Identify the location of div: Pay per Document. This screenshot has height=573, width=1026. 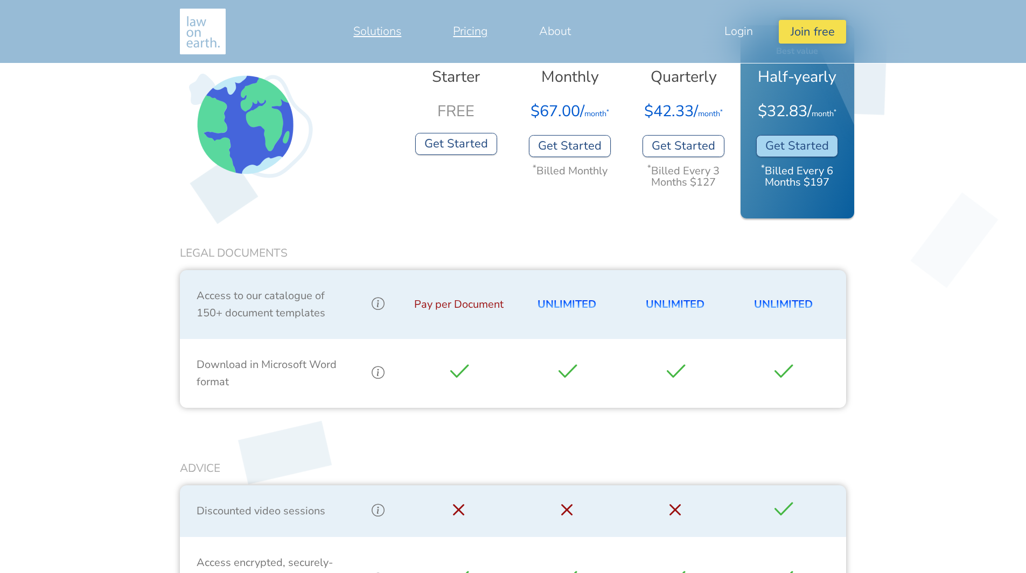
(459, 305).